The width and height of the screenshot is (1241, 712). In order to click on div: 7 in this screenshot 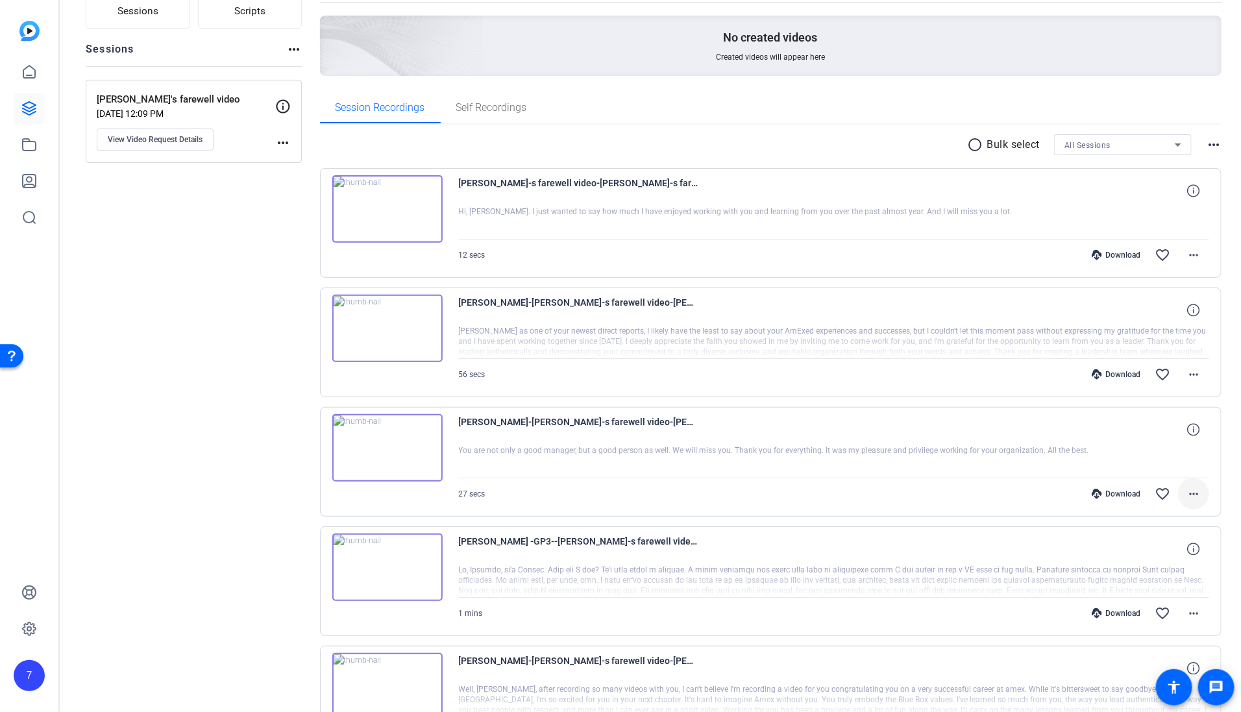, I will do `click(29, 676)`.